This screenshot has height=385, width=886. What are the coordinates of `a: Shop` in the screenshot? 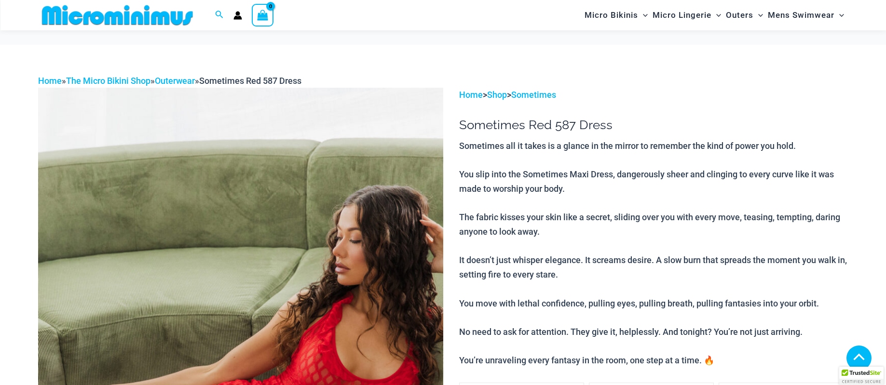 It's located at (497, 94).